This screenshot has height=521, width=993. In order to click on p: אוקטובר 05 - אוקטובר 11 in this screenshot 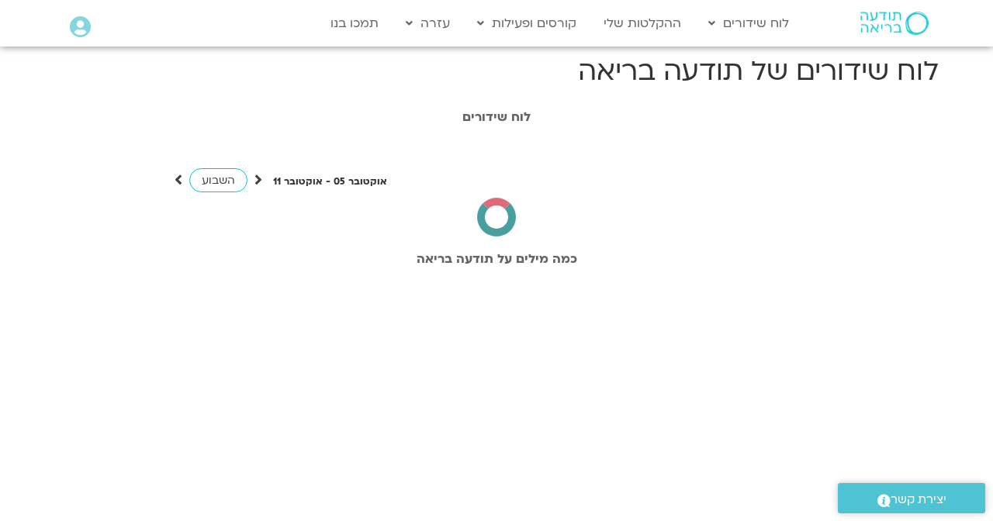, I will do `click(330, 182)`.